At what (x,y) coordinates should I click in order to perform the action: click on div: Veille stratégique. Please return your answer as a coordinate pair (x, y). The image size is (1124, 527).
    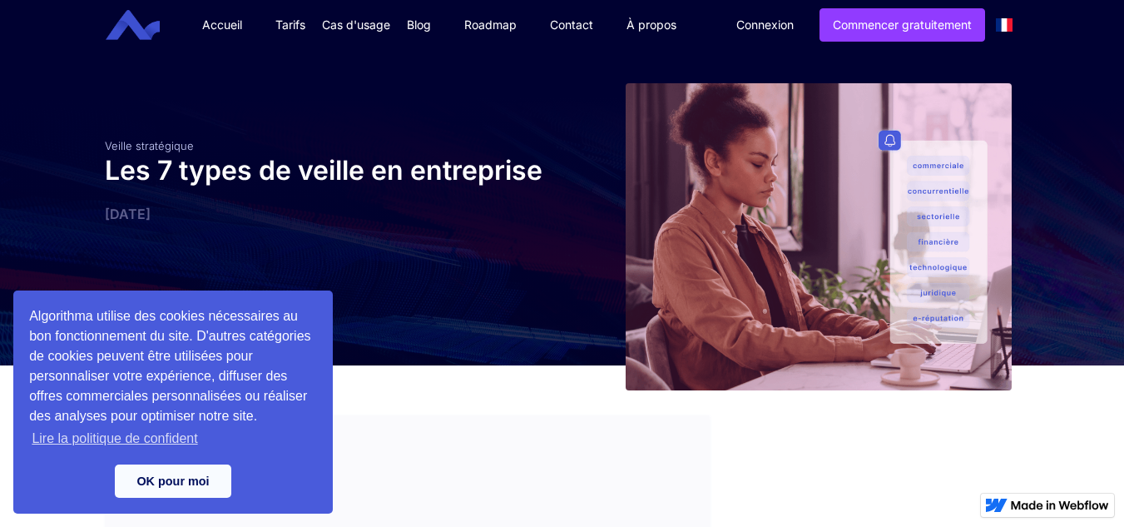
    Looking at the image, I should click on (330, 146).